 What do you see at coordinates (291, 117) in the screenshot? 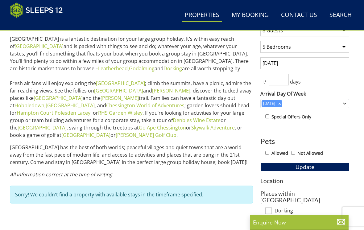
I see `label: Special Offers Only` at bounding box center [291, 117].